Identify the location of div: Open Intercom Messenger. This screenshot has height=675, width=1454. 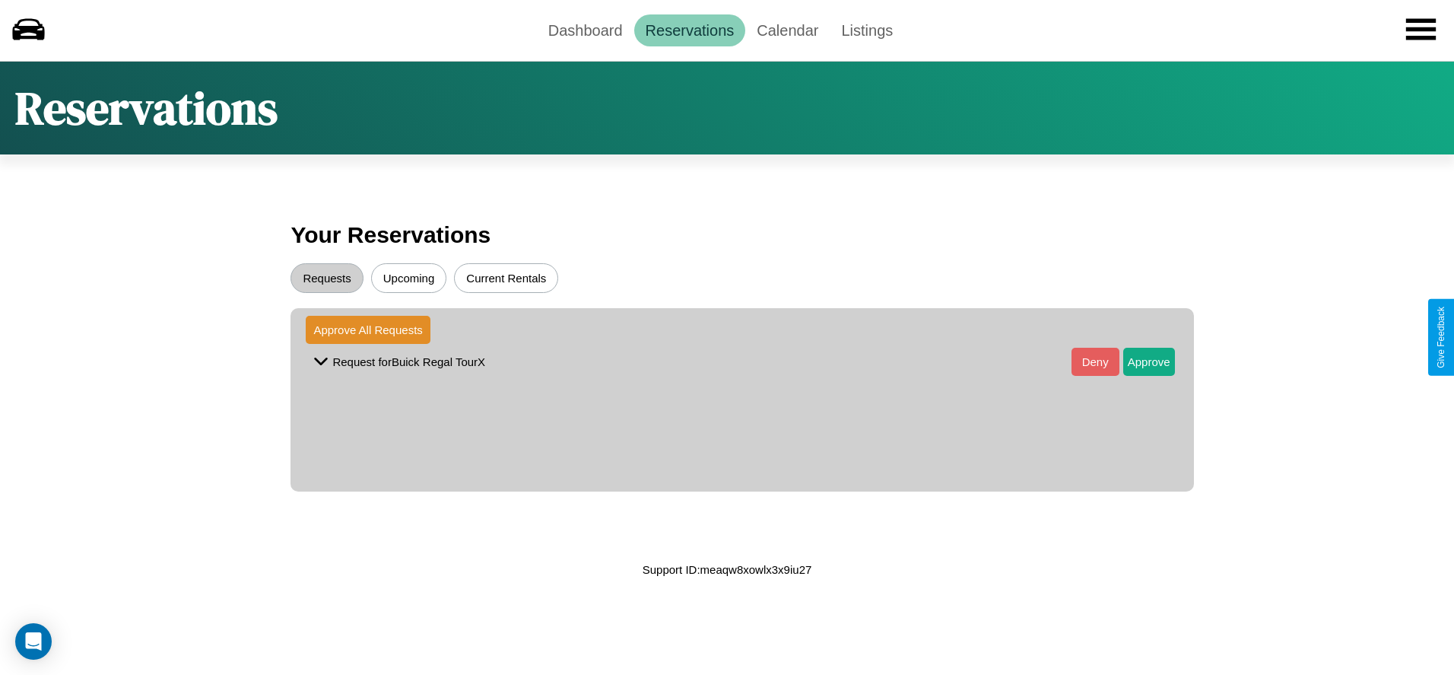
(33, 641).